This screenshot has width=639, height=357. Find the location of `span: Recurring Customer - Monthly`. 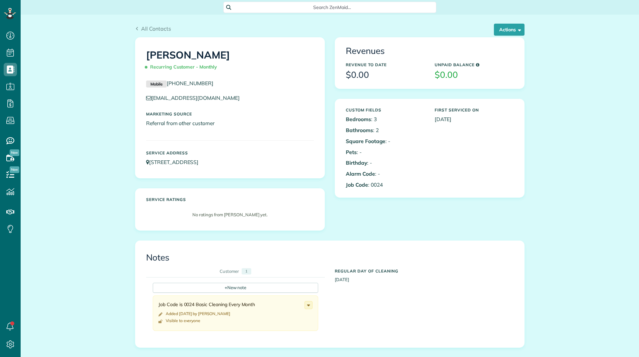

span: Recurring Customer - Monthly is located at coordinates (183, 67).